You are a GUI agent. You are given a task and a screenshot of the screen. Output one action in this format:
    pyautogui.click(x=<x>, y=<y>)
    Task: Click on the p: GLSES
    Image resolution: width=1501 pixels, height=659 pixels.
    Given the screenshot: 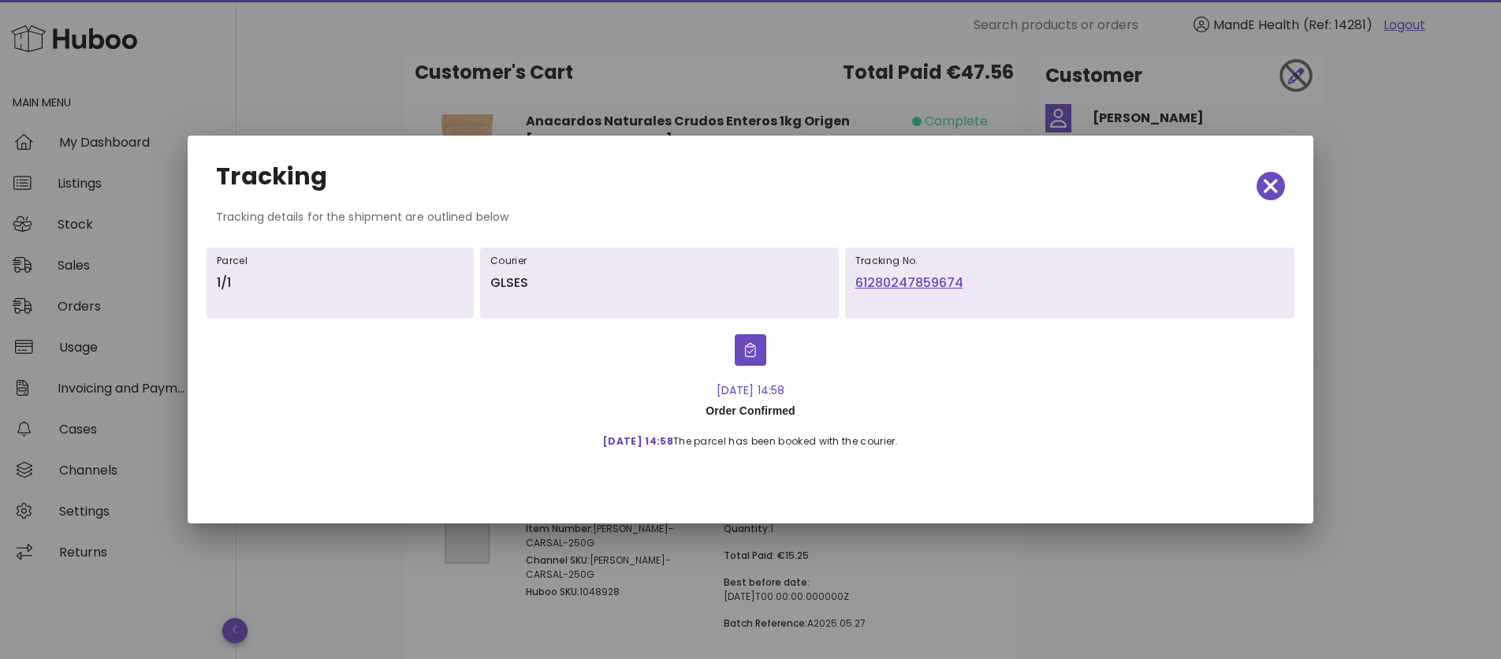 What is the action you would take?
    pyautogui.click(x=659, y=283)
    